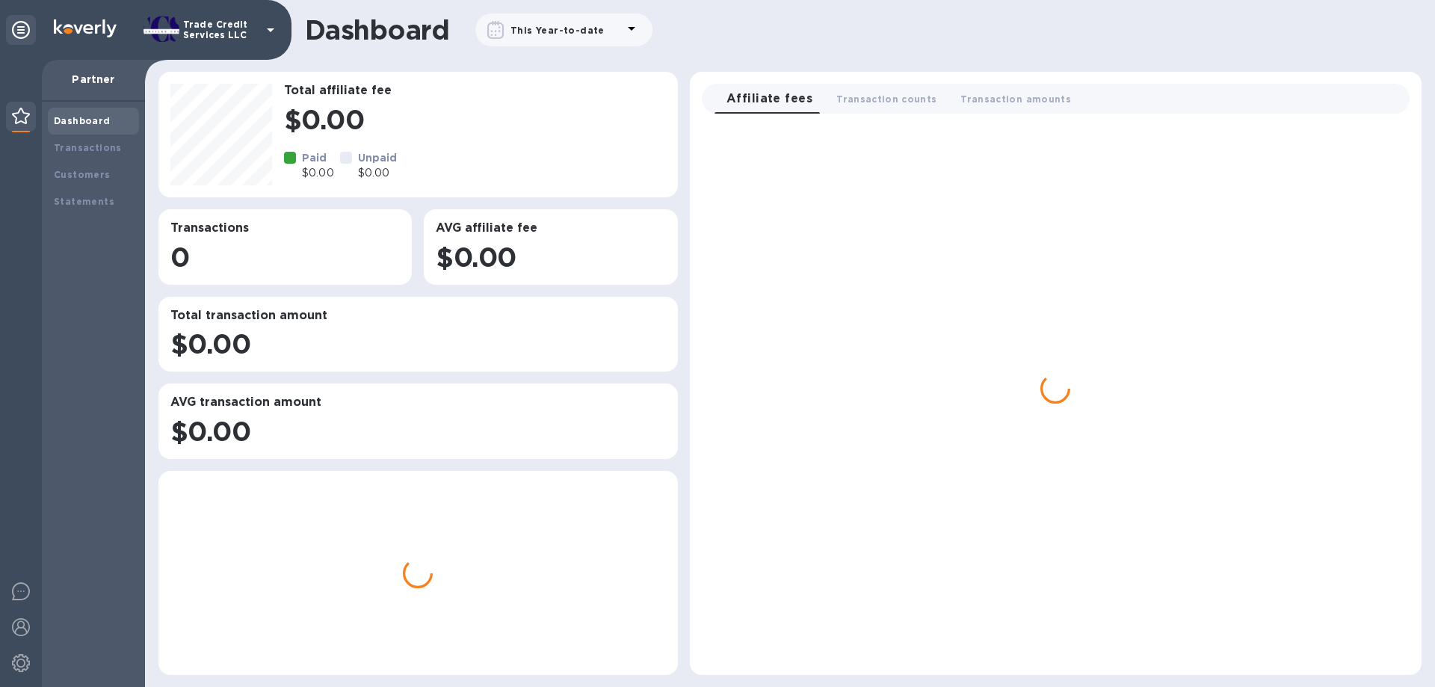  What do you see at coordinates (93, 79) in the screenshot?
I see `p: Partner` at bounding box center [93, 79].